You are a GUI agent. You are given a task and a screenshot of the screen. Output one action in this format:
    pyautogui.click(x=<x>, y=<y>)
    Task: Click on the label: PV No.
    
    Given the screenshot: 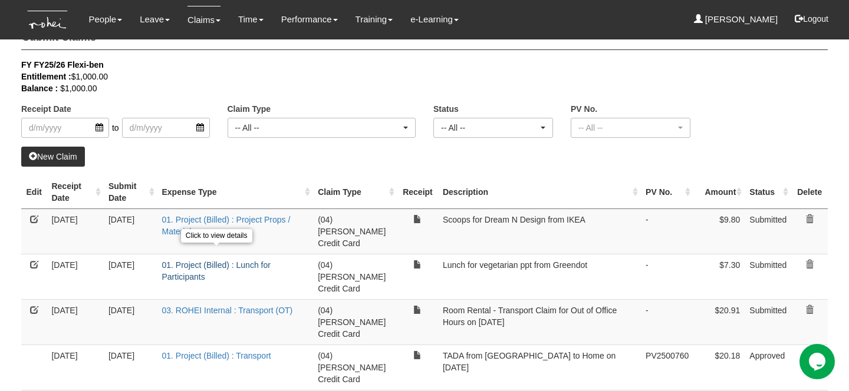 What is the action you would take?
    pyautogui.click(x=584, y=109)
    